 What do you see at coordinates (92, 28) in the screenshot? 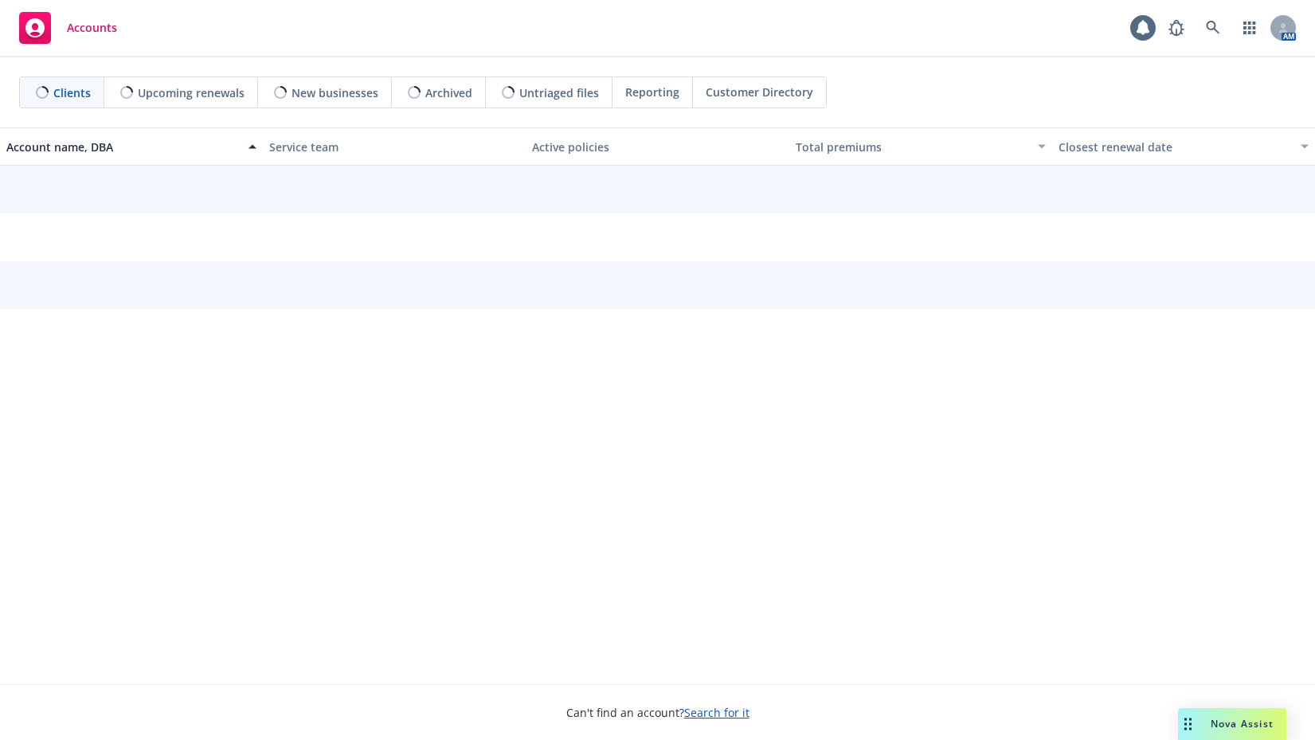
I see `span: Accounts` at bounding box center [92, 28].